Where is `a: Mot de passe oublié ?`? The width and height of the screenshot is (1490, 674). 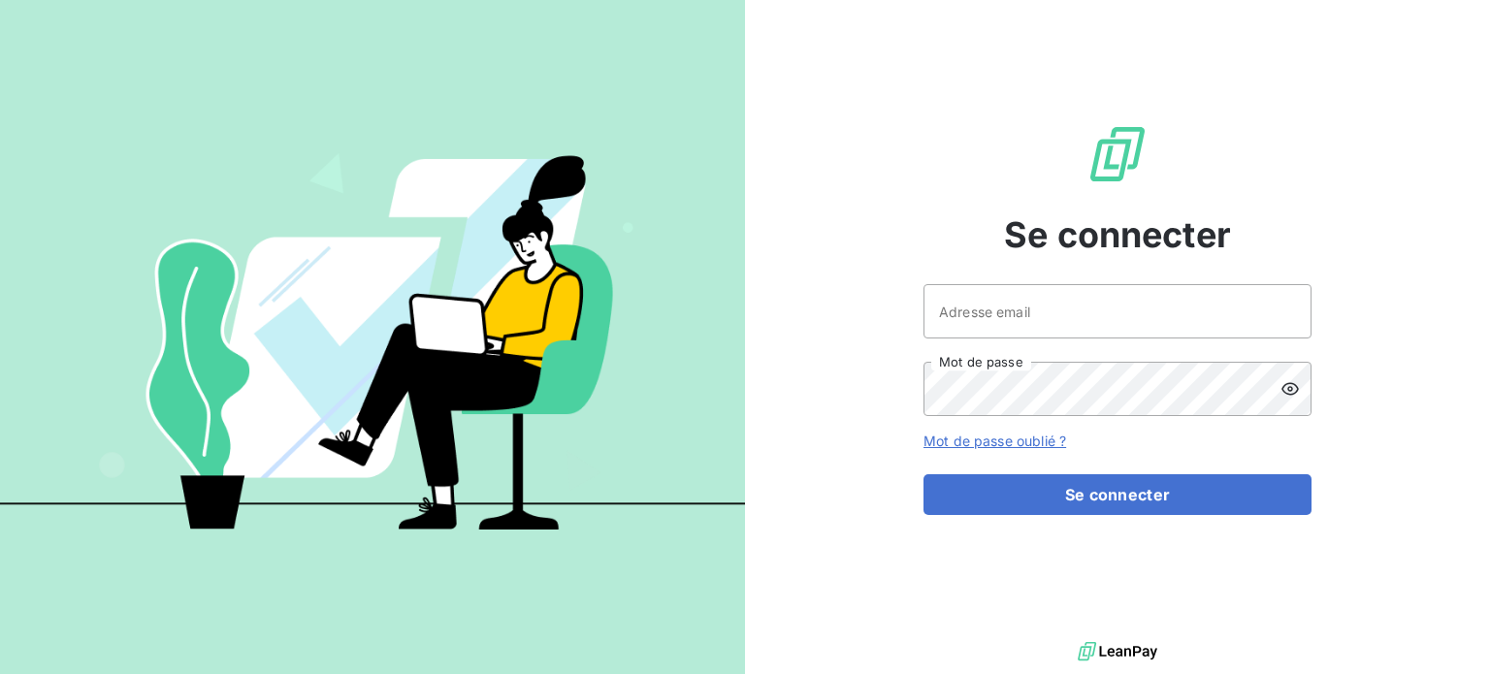 a: Mot de passe oublié ? is located at coordinates (994, 440).